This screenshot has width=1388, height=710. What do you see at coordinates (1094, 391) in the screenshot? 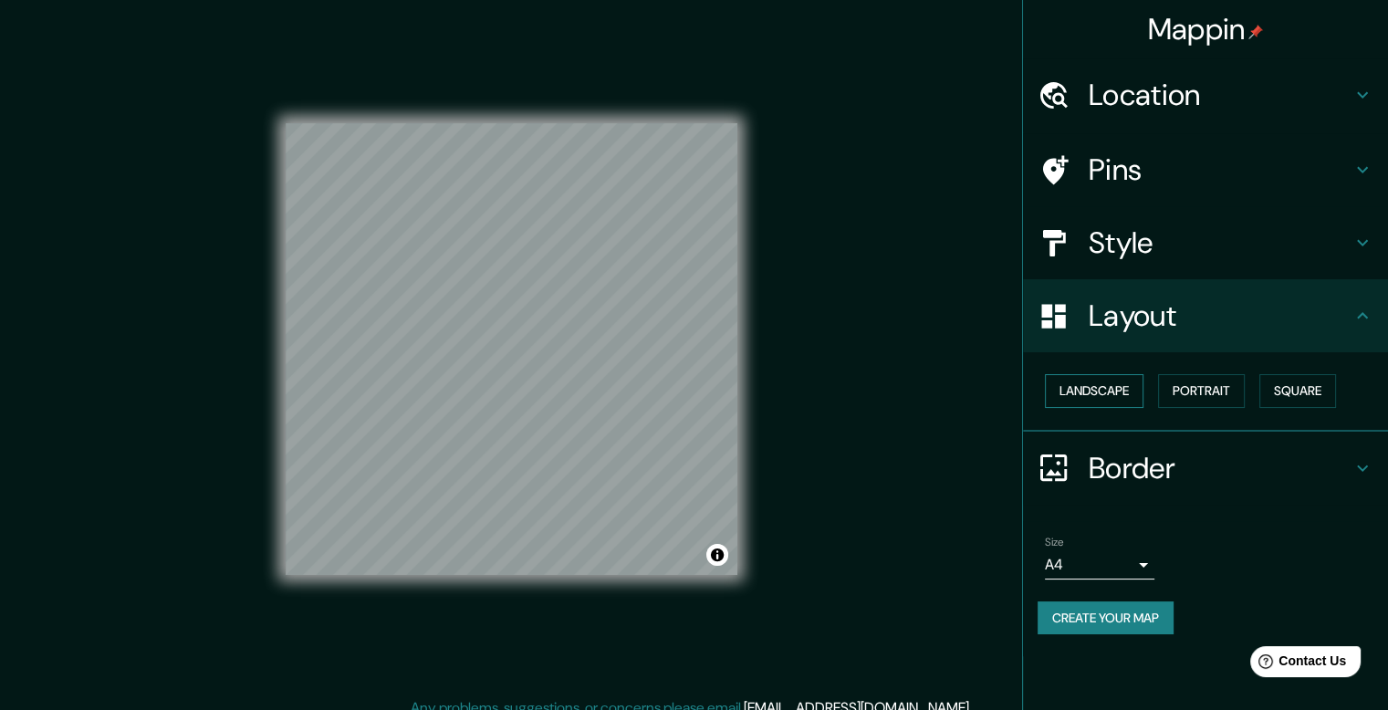
I see `button: Landscape` at bounding box center [1094, 391].